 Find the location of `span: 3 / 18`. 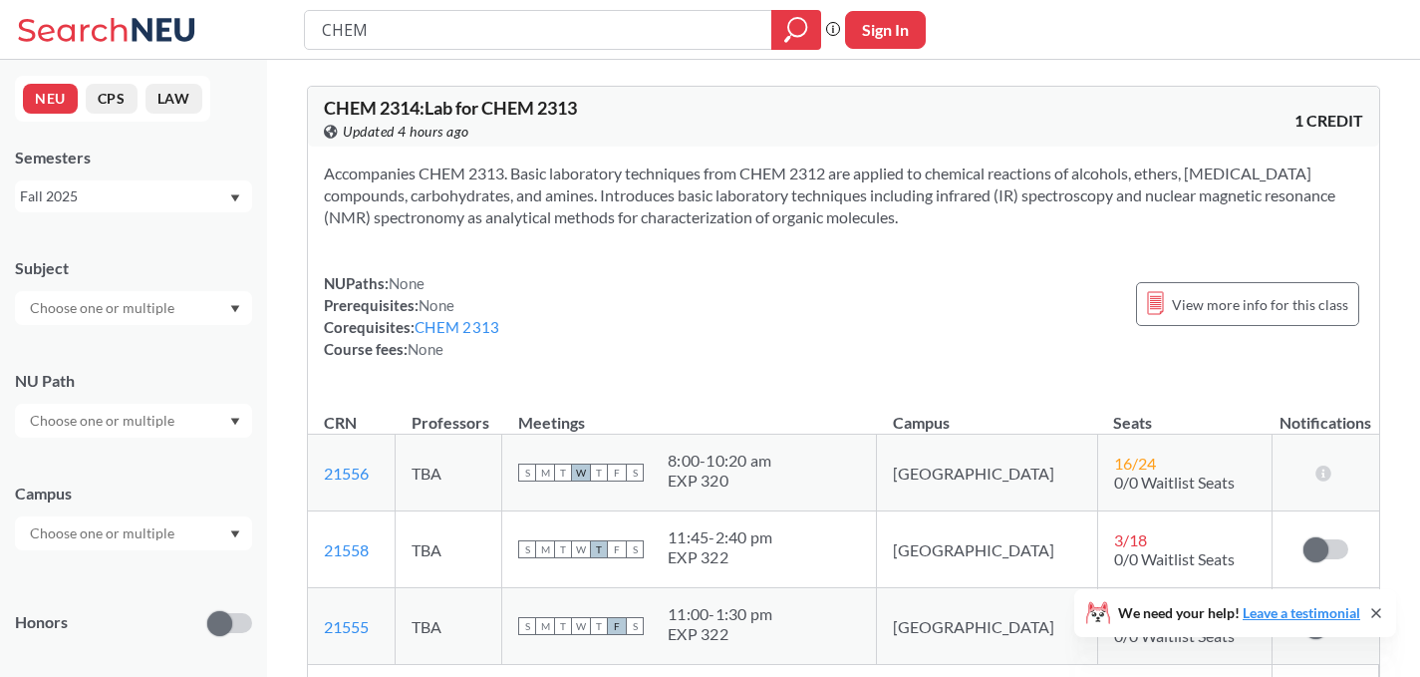

span: 3 / 18 is located at coordinates (1130, 539).